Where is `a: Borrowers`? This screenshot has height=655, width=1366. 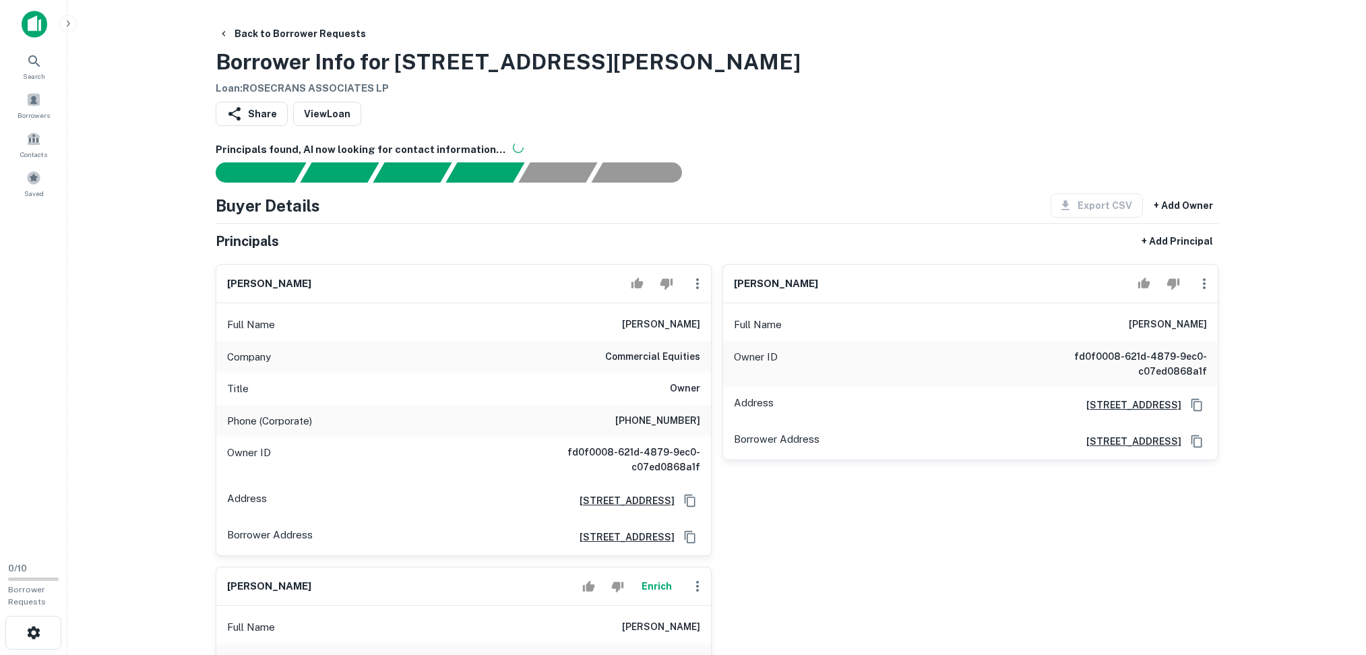
a: Borrowers is located at coordinates (34, 105).